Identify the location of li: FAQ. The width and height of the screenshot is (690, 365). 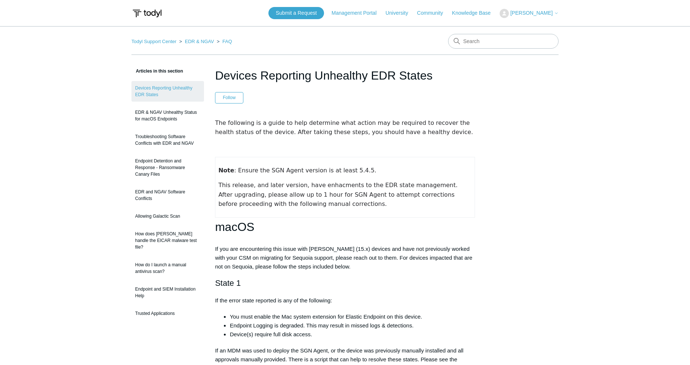
(224, 41).